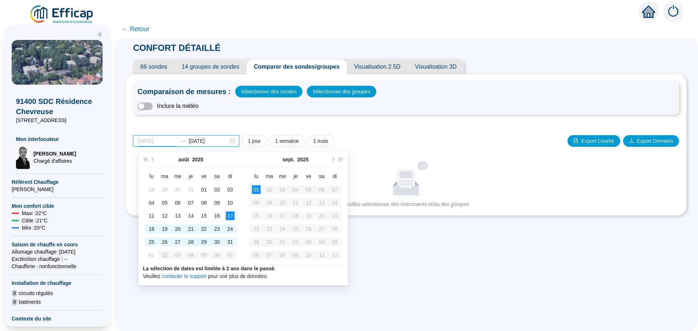 The height and width of the screenshot is (331, 698). Describe the element at coordinates (204, 255) in the screenshot. I see `td: 2025-09-05` at that location.